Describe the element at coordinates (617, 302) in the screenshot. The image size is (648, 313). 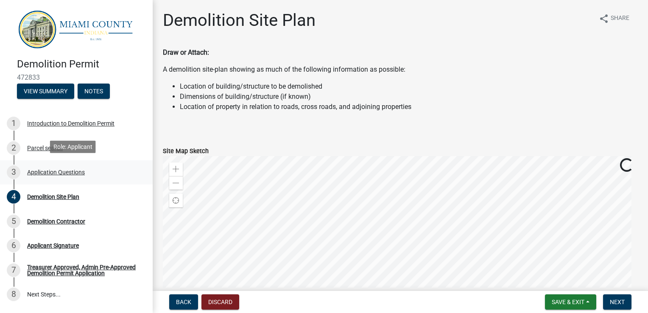
I see `button: Next` at that location.